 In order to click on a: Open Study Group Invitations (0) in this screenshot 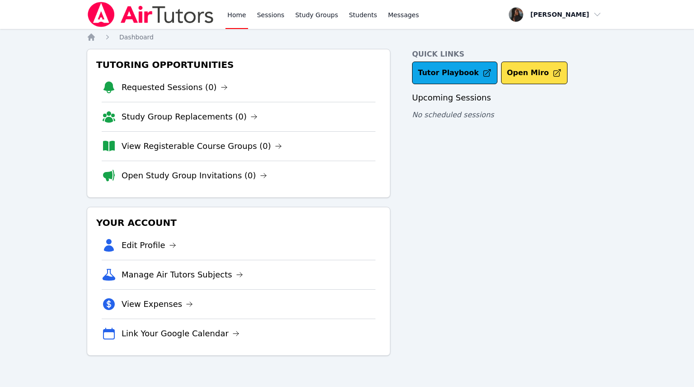, I will do `click(194, 175)`.